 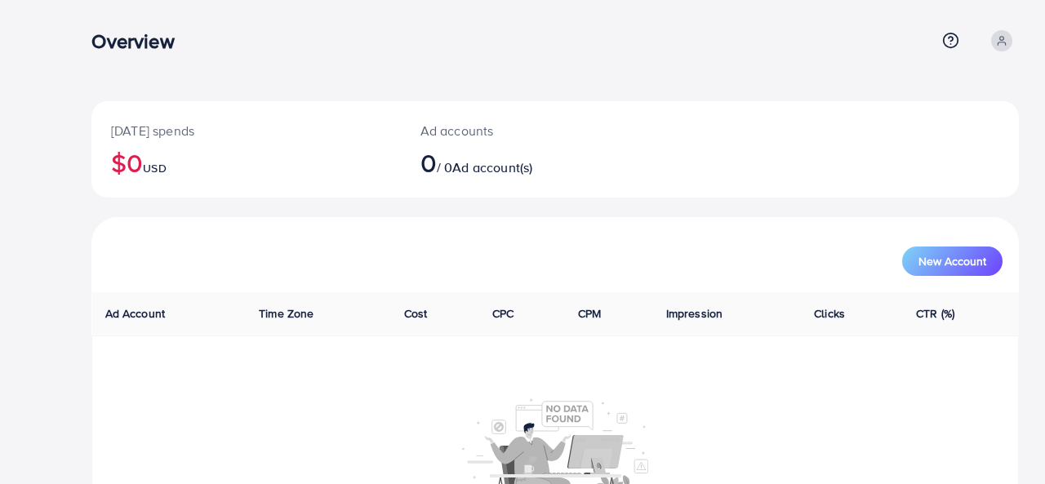 I want to click on h3: Overview, so click(x=139, y=41).